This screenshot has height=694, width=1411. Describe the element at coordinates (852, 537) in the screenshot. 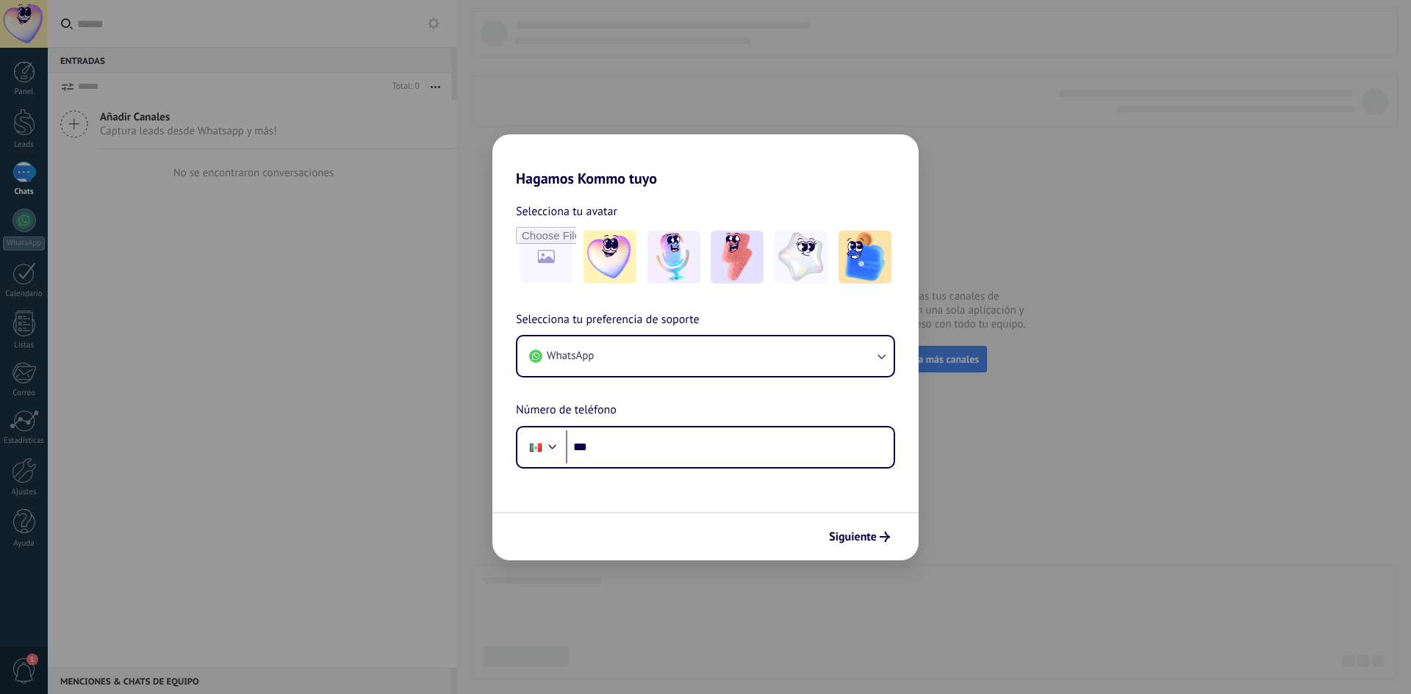

I see `span: Siguiente` at that location.